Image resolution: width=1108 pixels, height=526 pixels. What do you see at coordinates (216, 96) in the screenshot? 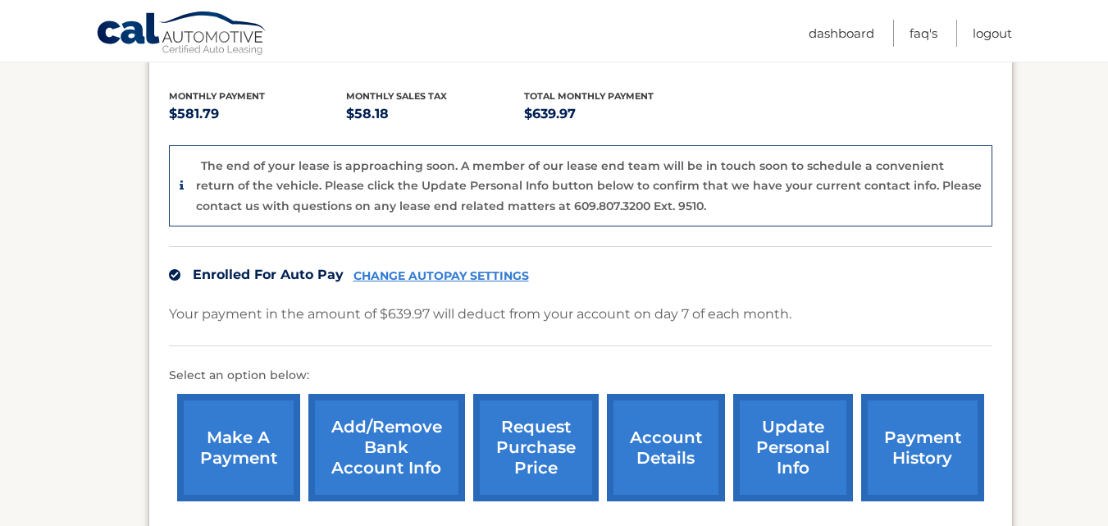
I see `span: Monthly Payment` at bounding box center [216, 96].